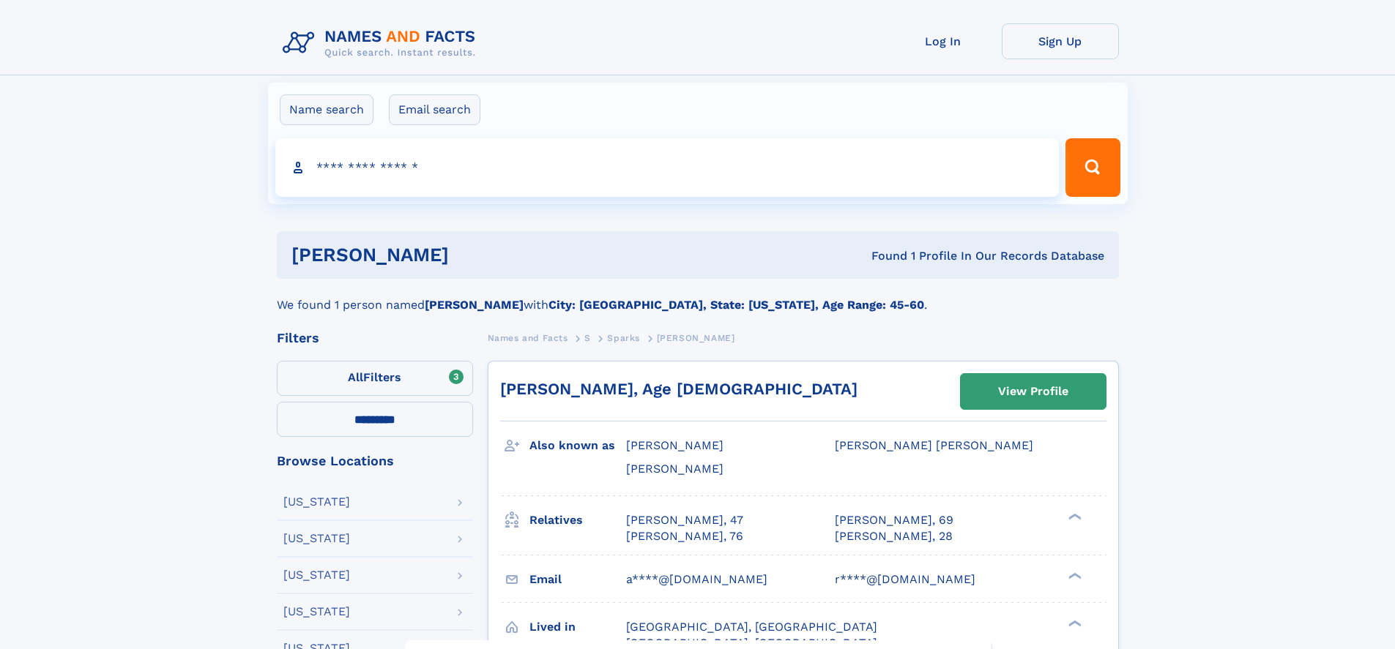  What do you see at coordinates (1092, 168) in the screenshot?
I see `button: Search Button` at bounding box center [1092, 168].